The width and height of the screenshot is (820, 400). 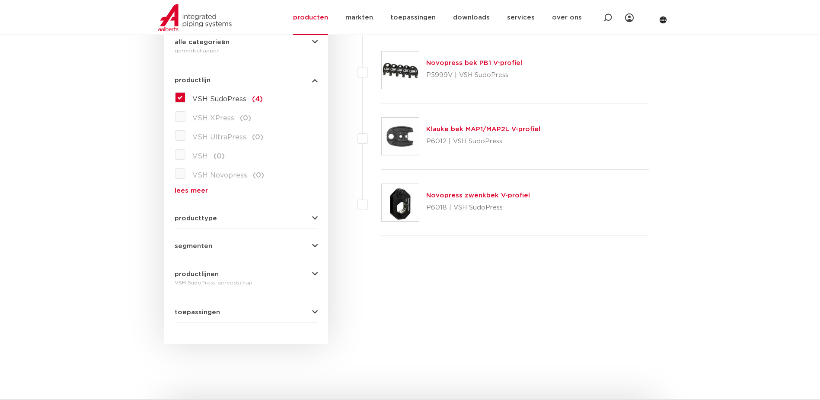 What do you see at coordinates (246, 51) in the screenshot?
I see `div: gereedschappen` at bounding box center [246, 51].